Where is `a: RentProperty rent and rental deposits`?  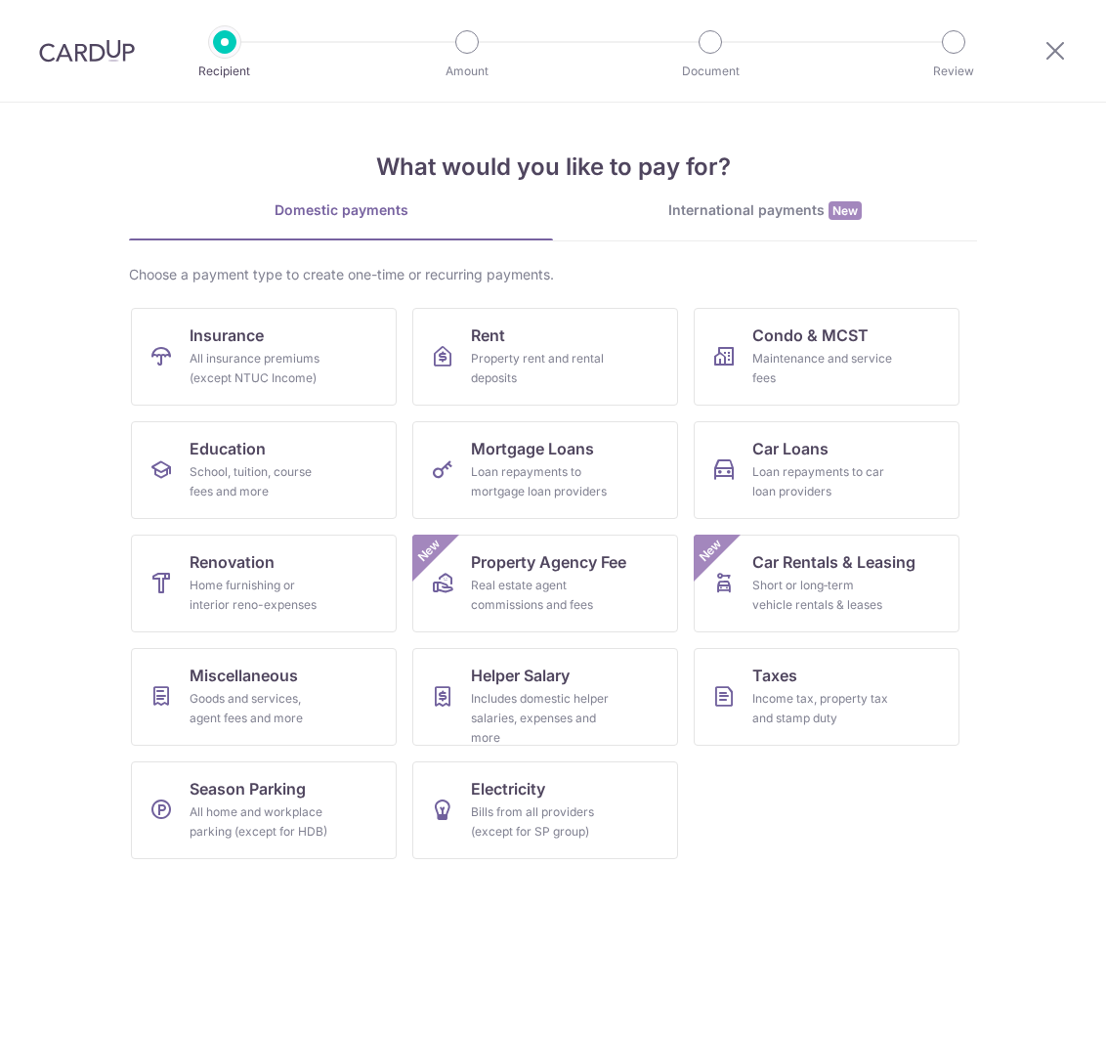
a: RentProperty rent and rental deposits is located at coordinates (545, 357).